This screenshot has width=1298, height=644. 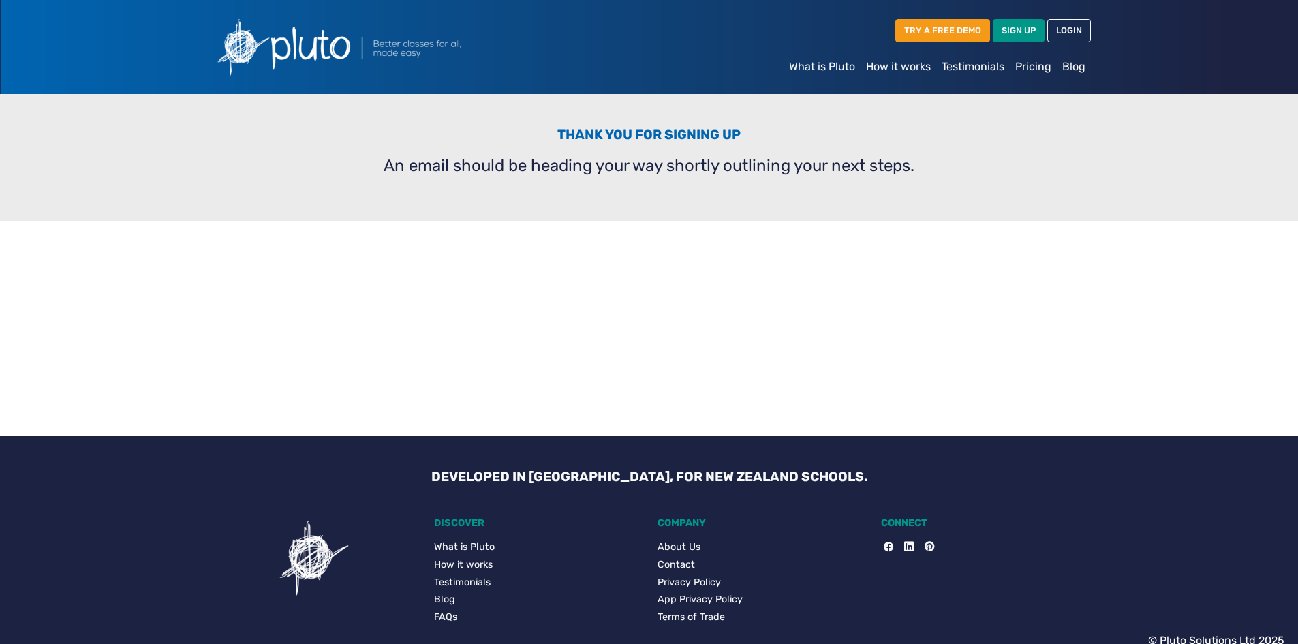 I want to click on a: FAQs, so click(x=537, y=617).